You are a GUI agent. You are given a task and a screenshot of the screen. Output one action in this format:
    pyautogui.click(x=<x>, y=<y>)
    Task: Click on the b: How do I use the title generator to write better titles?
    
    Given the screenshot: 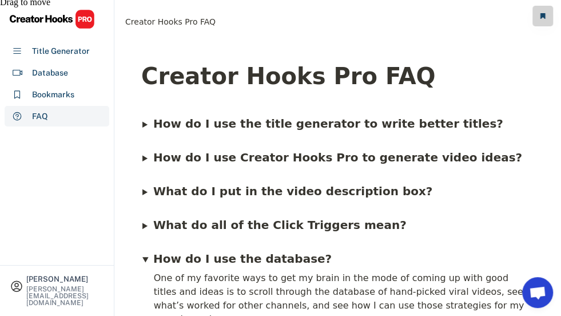 What is the action you would take?
    pyautogui.click(x=329, y=124)
    